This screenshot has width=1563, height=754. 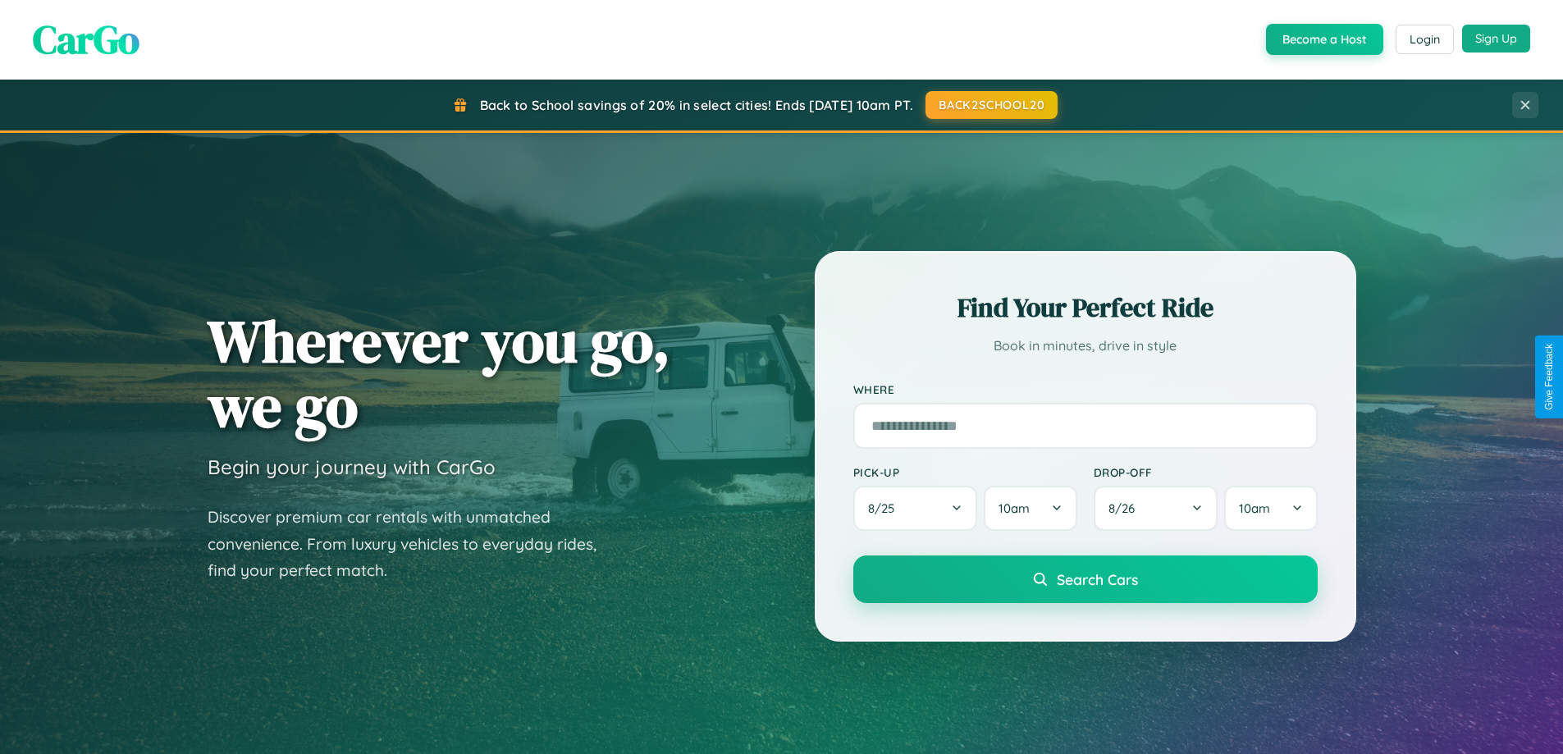 I want to click on button: Login, so click(x=1424, y=39).